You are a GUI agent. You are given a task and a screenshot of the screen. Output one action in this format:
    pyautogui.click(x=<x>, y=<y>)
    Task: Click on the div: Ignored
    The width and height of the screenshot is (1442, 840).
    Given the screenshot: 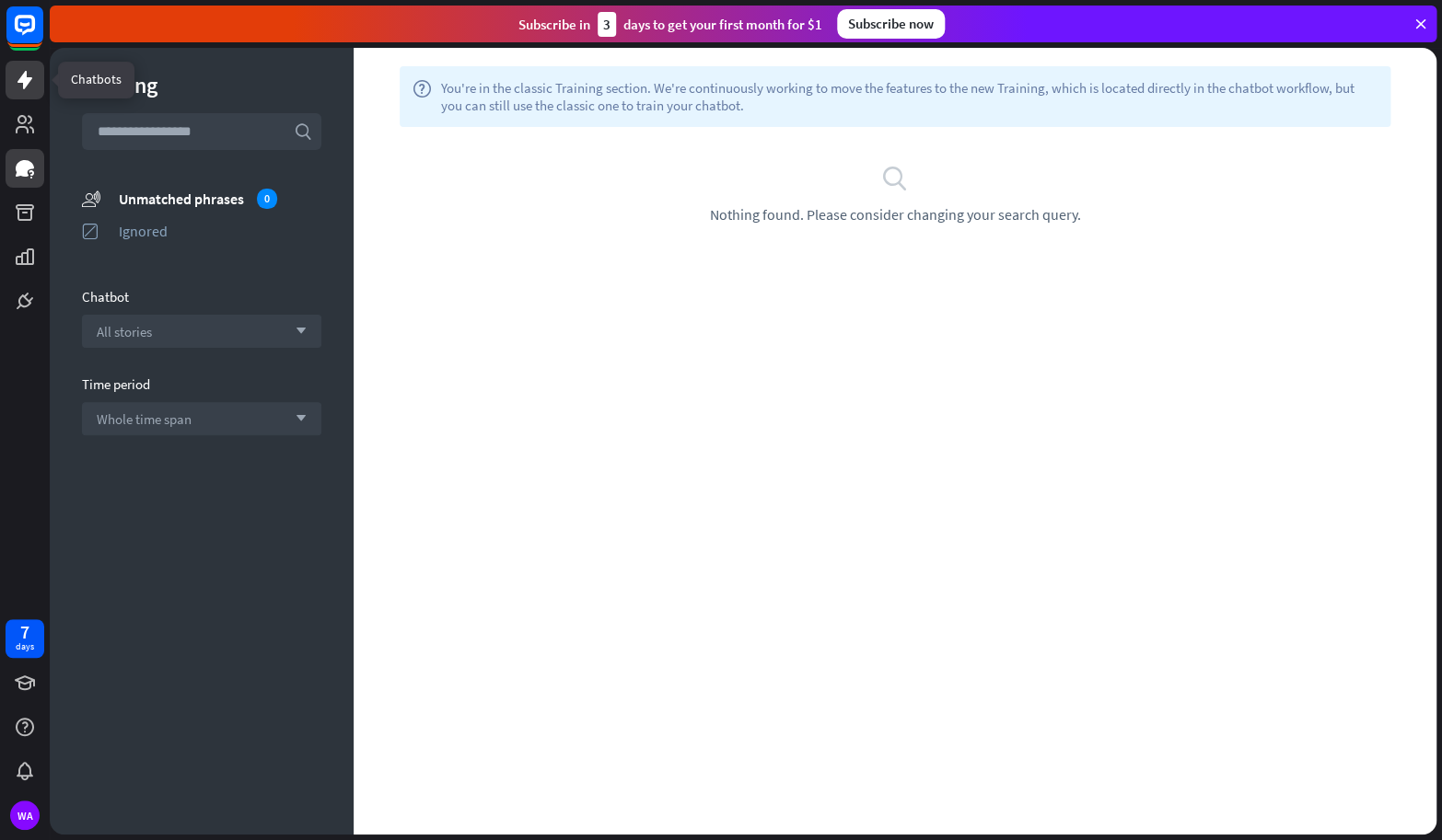 What is the action you would take?
    pyautogui.click(x=220, y=231)
    